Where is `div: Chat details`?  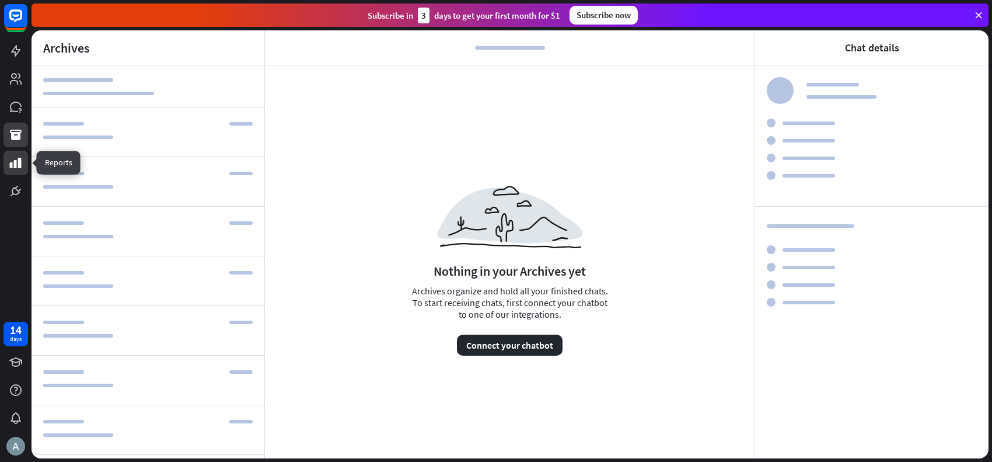 div: Chat details is located at coordinates (872, 47).